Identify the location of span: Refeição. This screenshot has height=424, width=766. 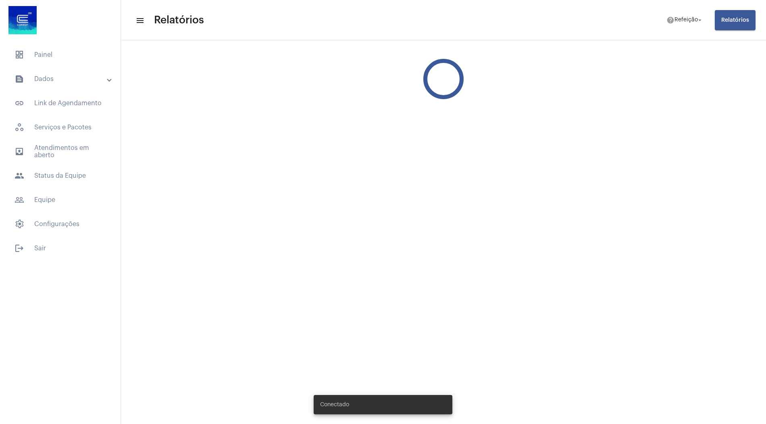
(686, 20).